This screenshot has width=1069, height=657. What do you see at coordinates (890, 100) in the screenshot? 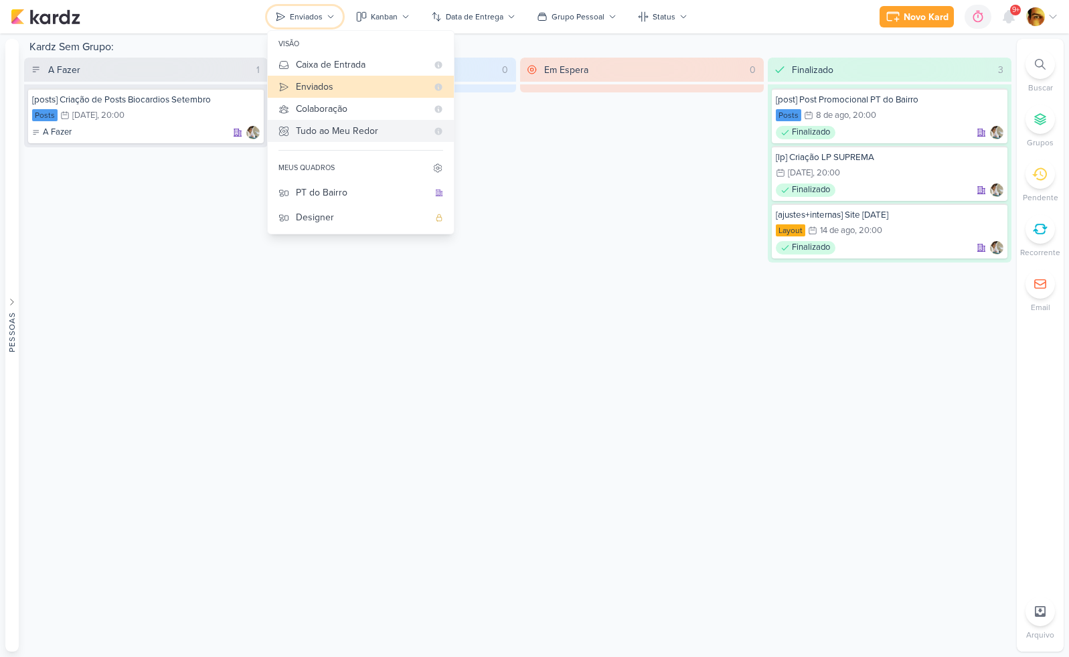
I see `div: [post] Post Promocional PT do Bairro` at bounding box center [890, 100].